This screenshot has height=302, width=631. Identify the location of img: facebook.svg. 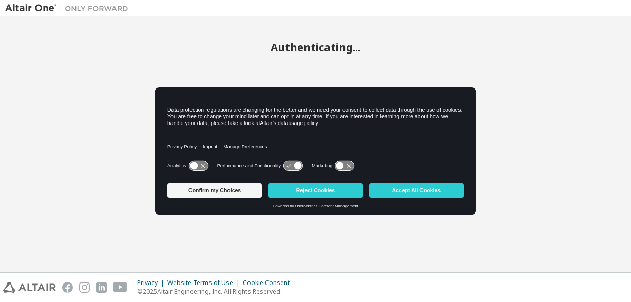
(67, 287).